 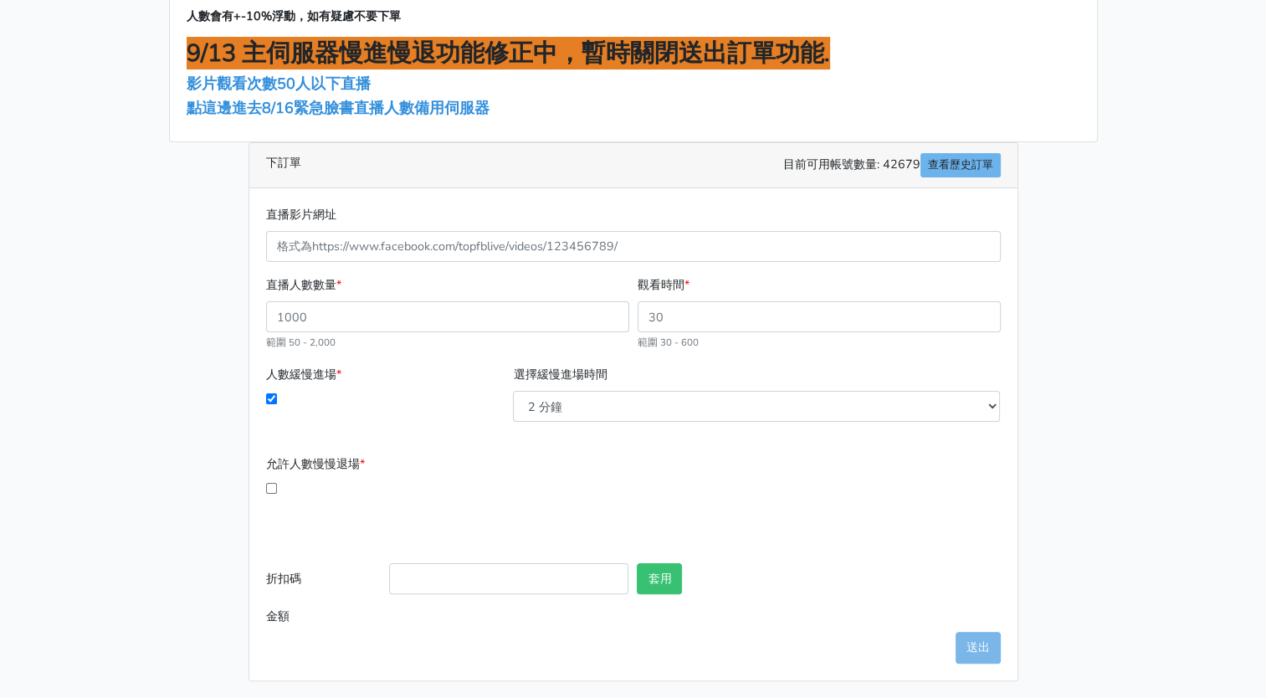 What do you see at coordinates (304, 285) in the screenshot?
I see `label: 直播人數數量` at bounding box center [304, 285].